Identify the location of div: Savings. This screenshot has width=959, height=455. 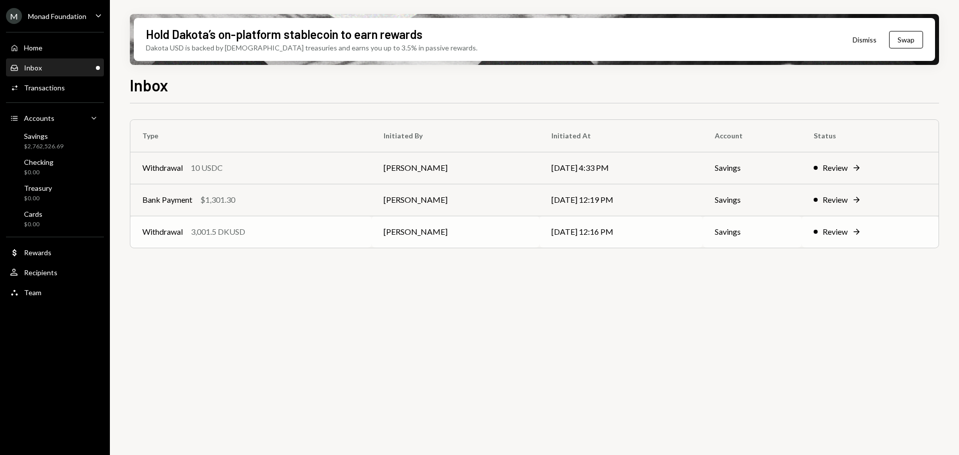
(43, 136).